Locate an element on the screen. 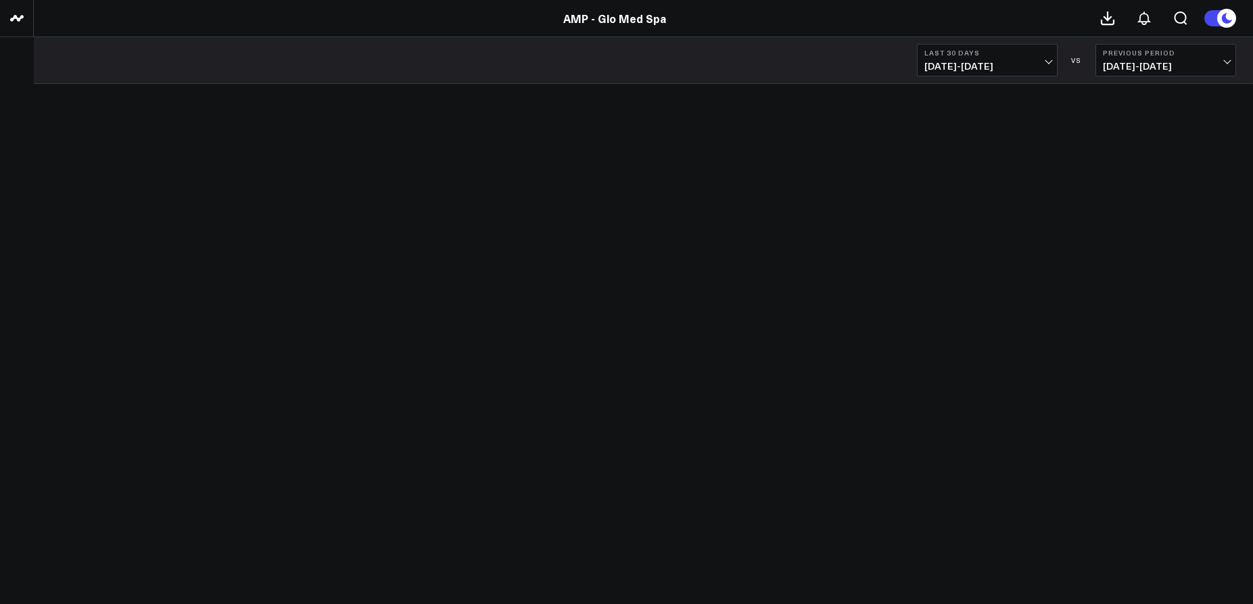 Image resolution: width=1253 pixels, height=604 pixels. div: VS is located at coordinates (1077, 60).